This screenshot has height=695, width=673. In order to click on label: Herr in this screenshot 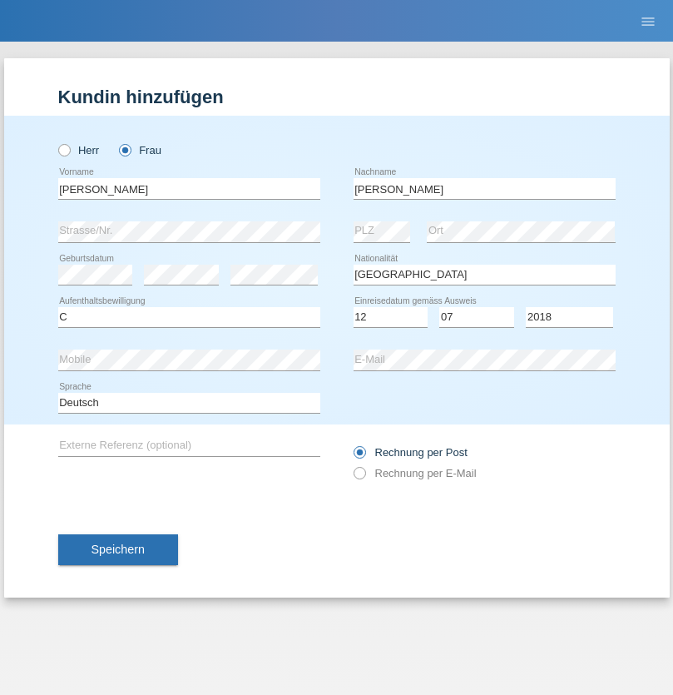, I will do `click(79, 150)`.